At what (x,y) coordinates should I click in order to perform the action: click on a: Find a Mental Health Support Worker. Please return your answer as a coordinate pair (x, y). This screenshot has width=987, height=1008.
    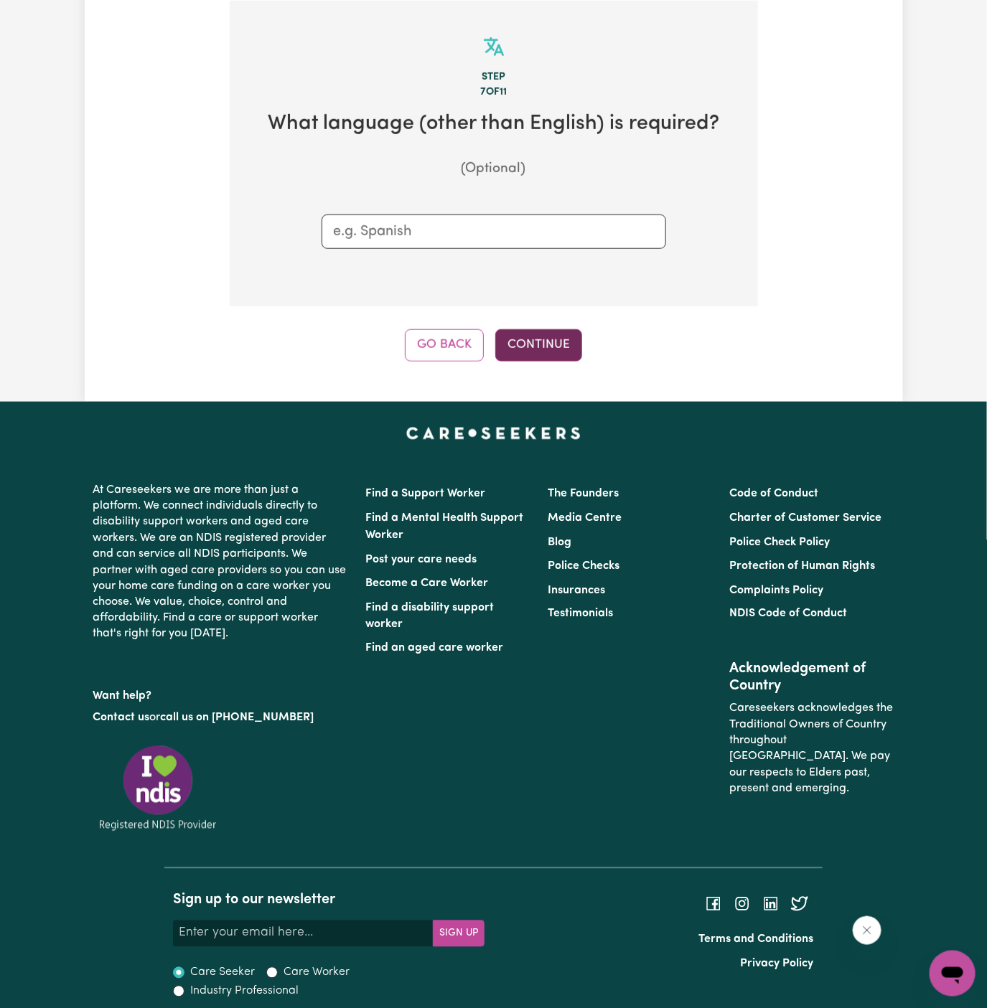
    Looking at the image, I should click on (445, 527).